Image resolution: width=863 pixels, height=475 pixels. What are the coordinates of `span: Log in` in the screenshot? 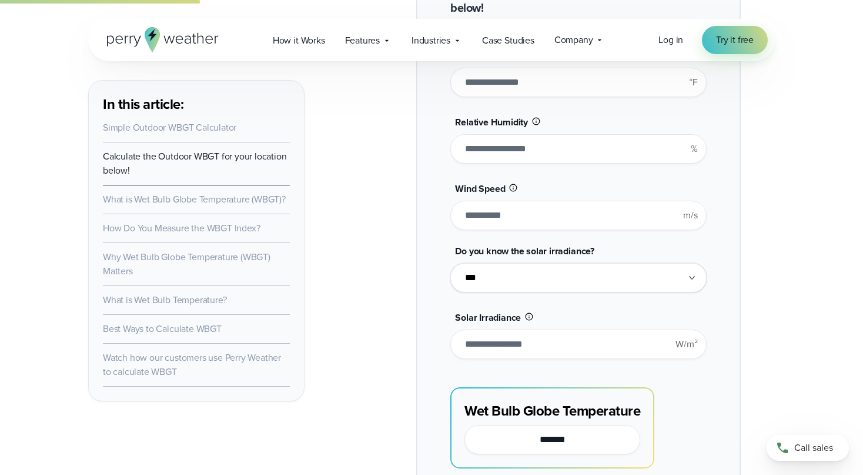 It's located at (671, 39).